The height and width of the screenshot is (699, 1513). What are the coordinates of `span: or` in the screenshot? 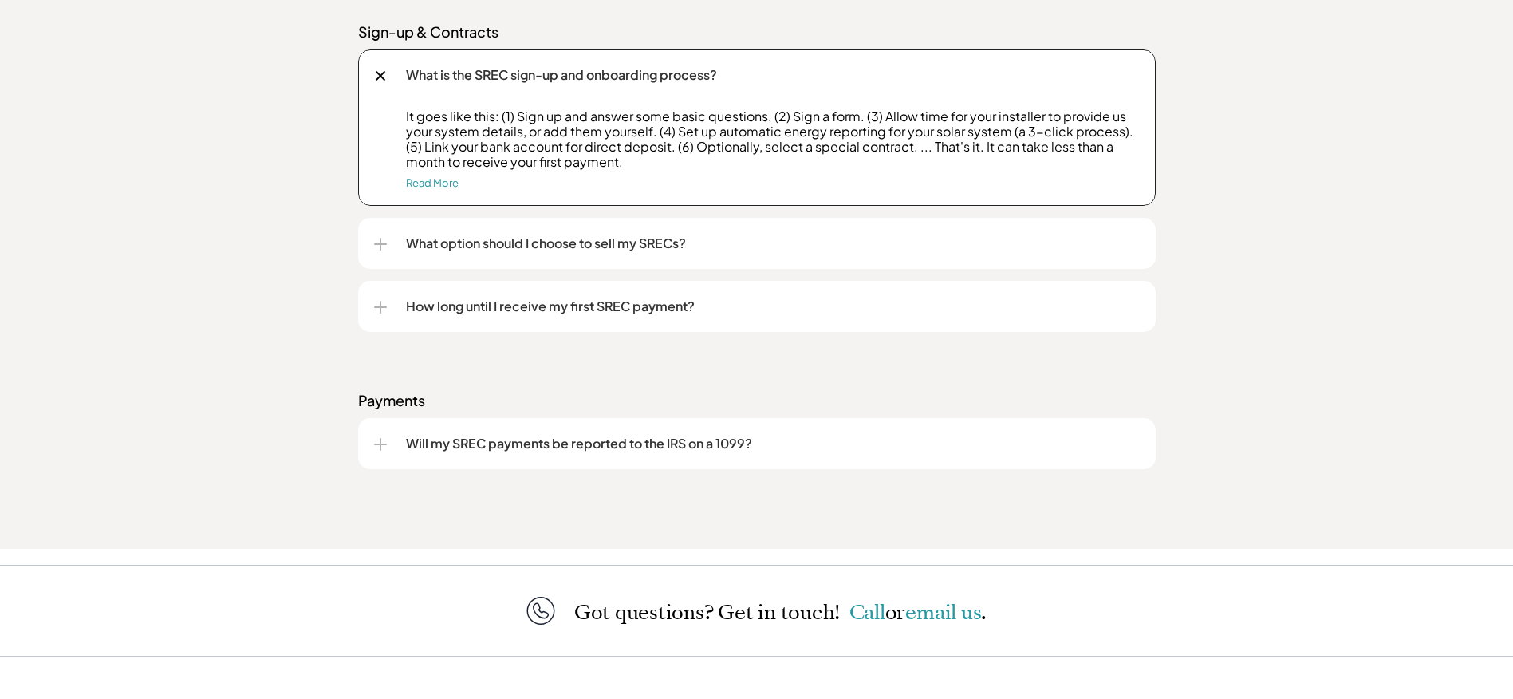 It's located at (896, 612).